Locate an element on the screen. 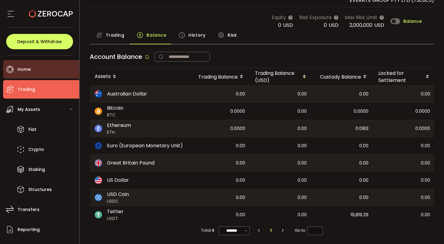  div: Chat Widget is located at coordinates (407, 211).